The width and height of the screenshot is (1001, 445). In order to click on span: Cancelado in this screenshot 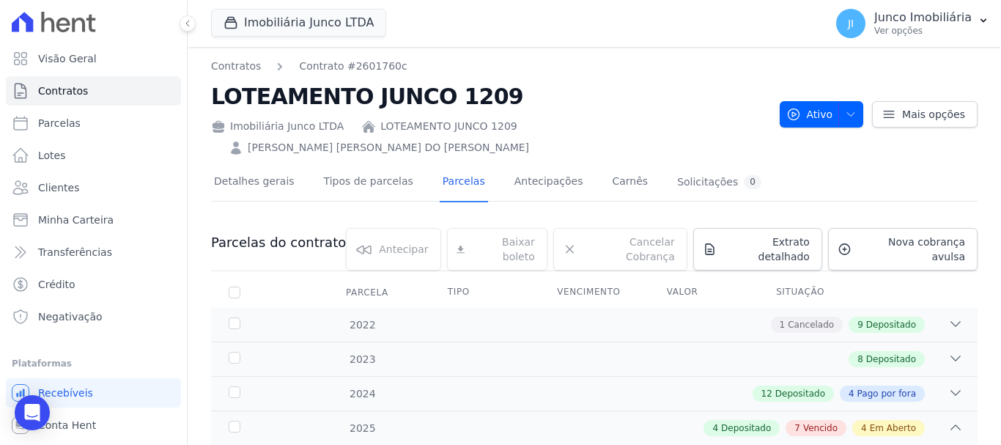, I will do `click(811, 325)`.